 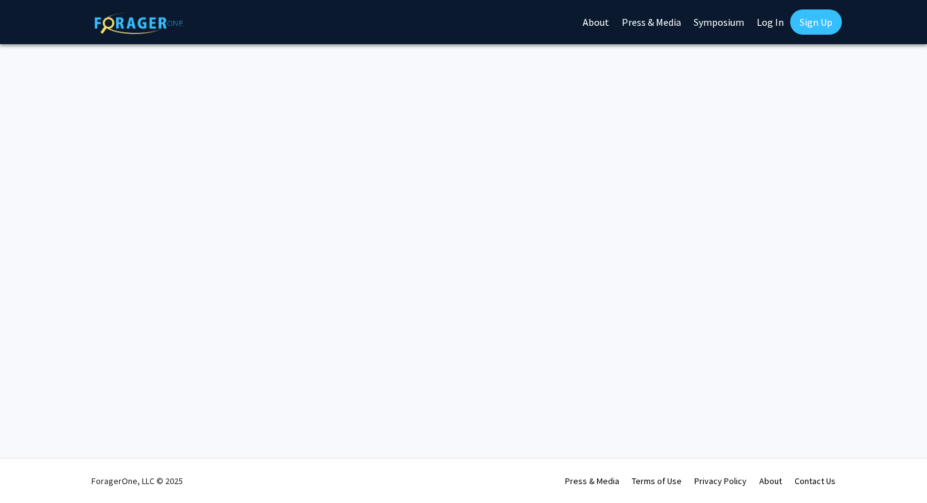 What do you see at coordinates (816, 22) in the screenshot?
I see `a: Sign Up` at bounding box center [816, 22].